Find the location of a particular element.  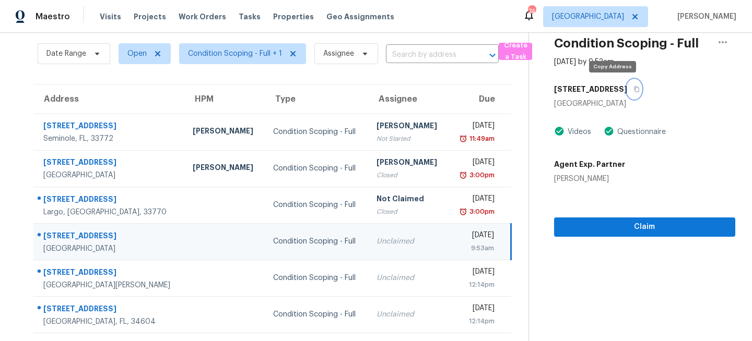

button: Create a Task is located at coordinates (515, 51).